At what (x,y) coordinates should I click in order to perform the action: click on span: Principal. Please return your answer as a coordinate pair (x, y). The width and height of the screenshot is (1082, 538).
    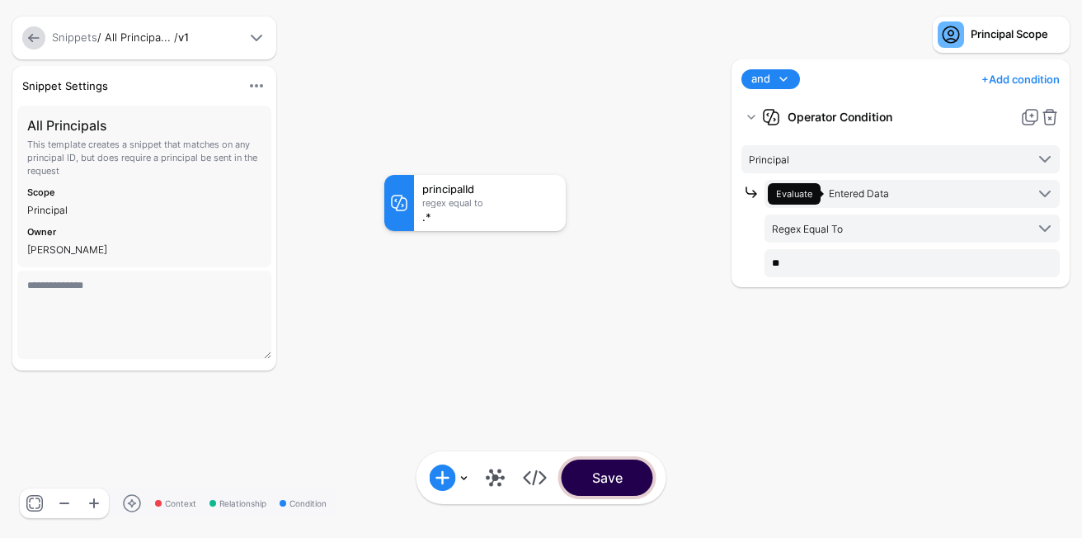
    Looking at the image, I should click on (769, 159).